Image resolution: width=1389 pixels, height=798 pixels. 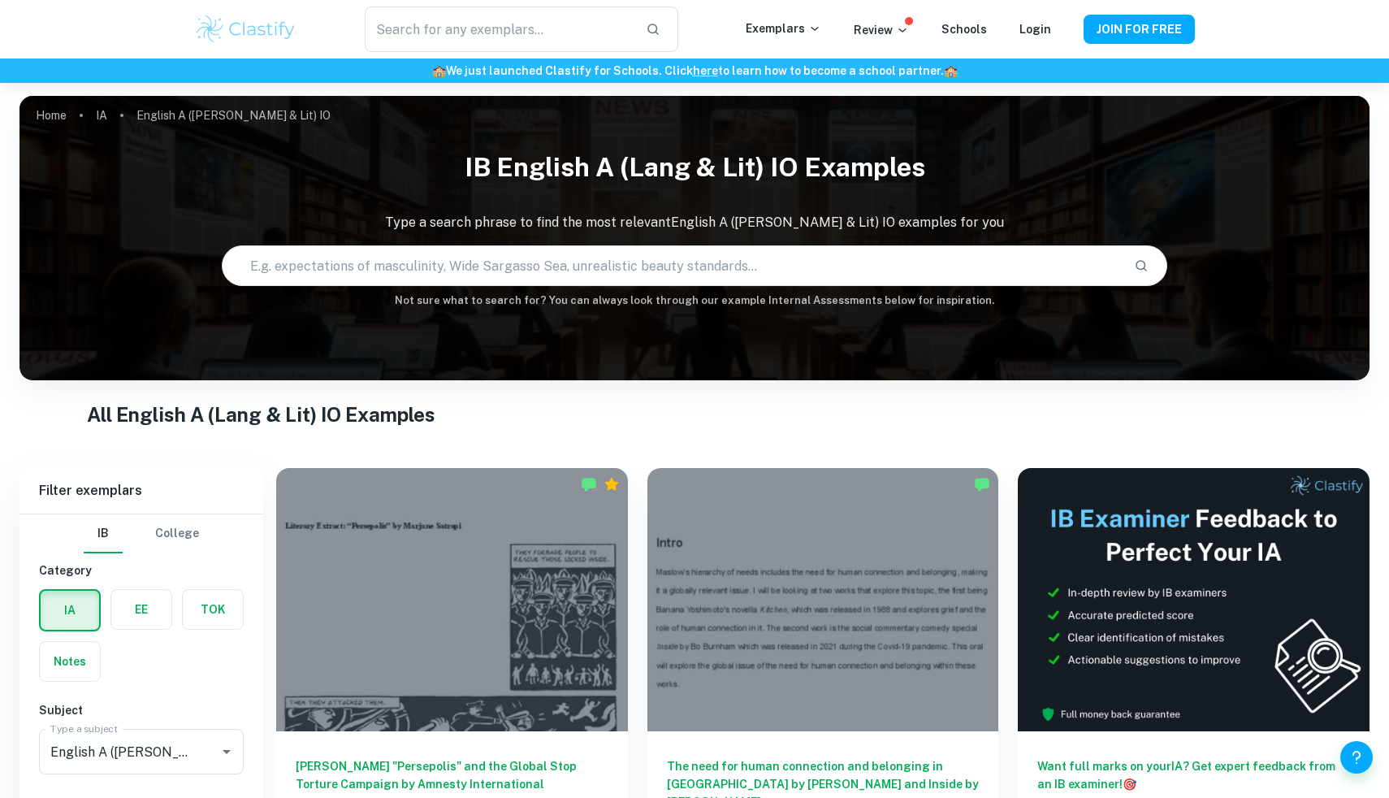 I want to click on h6: Want full marks on your IA ? Get expert feedback from an IB examiner!, so click(x=1193, y=775).